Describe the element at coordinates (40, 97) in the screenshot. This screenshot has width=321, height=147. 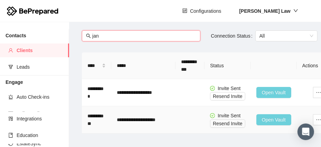
I see `span: Auto Check-ins` at that location.